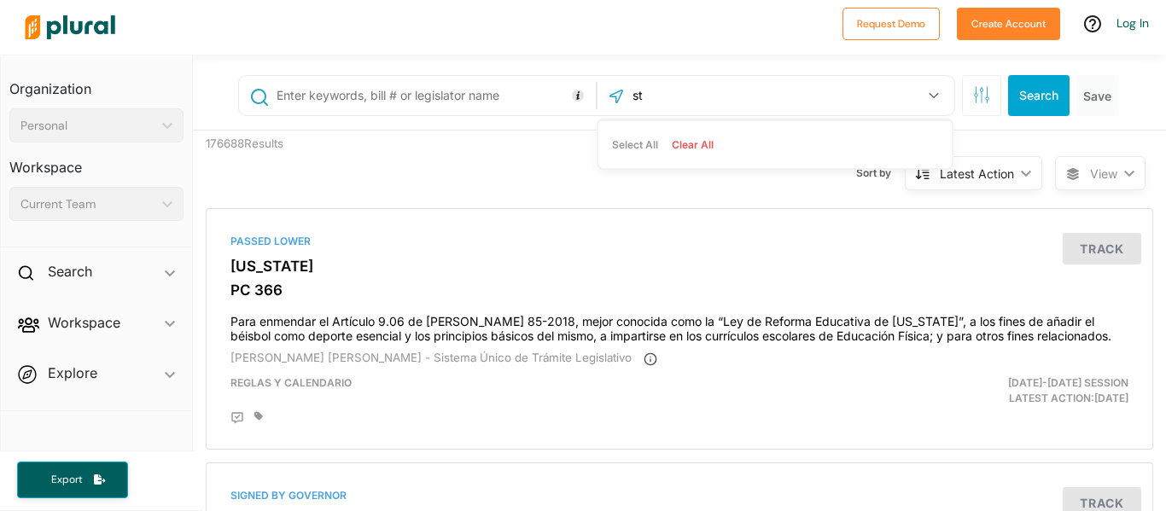 Image resolution: width=1166 pixels, height=511 pixels. Describe the element at coordinates (73, 480) in the screenshot. I see `button: Export` at that location.